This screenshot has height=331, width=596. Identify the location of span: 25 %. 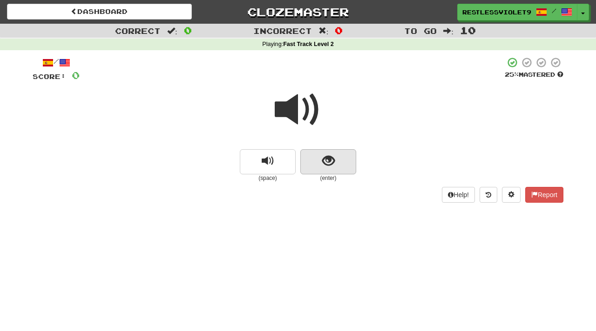
(512, 74).